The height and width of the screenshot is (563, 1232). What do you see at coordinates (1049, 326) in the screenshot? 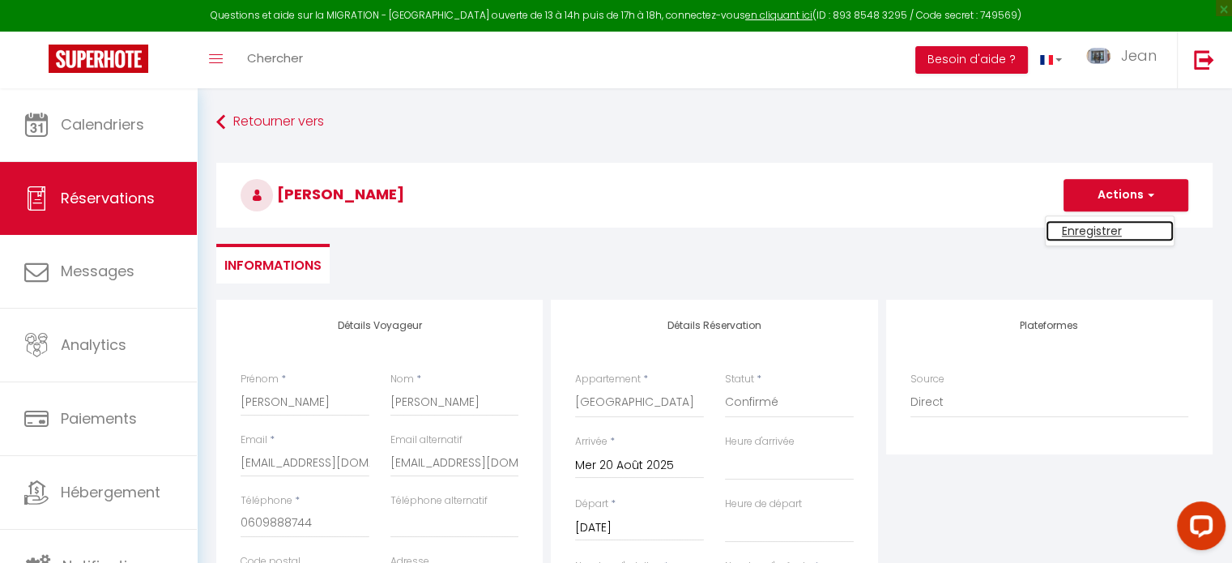
I see `h4: Plateformes` at bounding box center [1049, 326].